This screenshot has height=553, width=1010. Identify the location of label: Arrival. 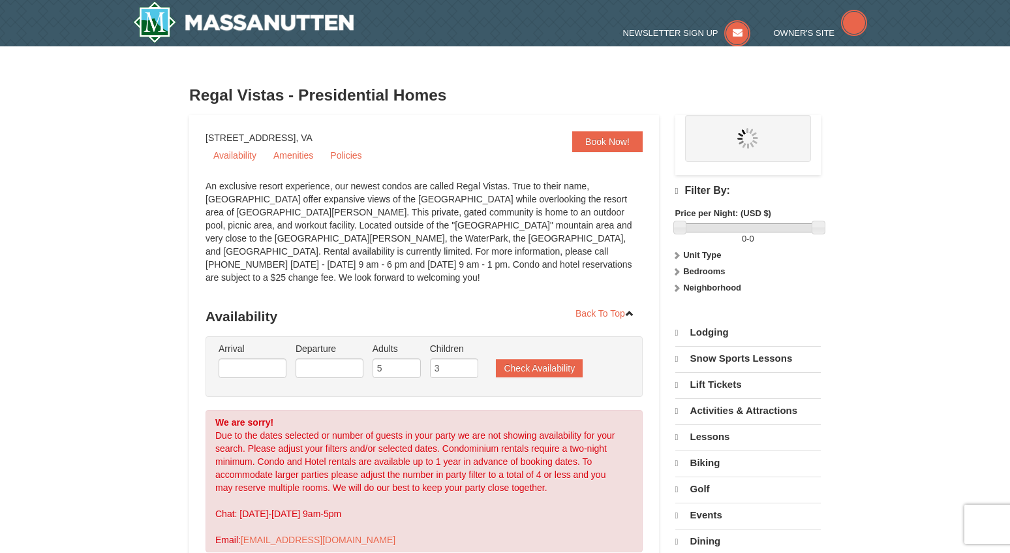
(253, 349).